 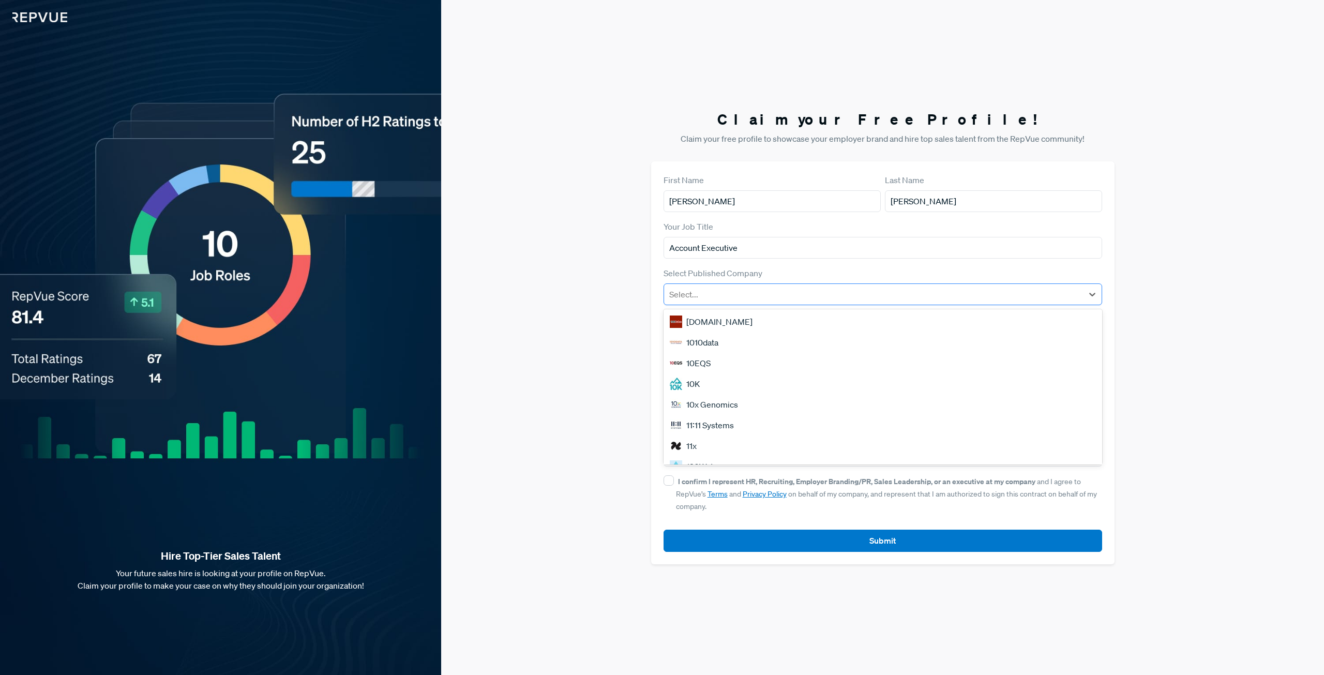 What do you see at coordinates (676, 446) in the screenshot?
I see `img: 11x` at bounding box center [676, 446].